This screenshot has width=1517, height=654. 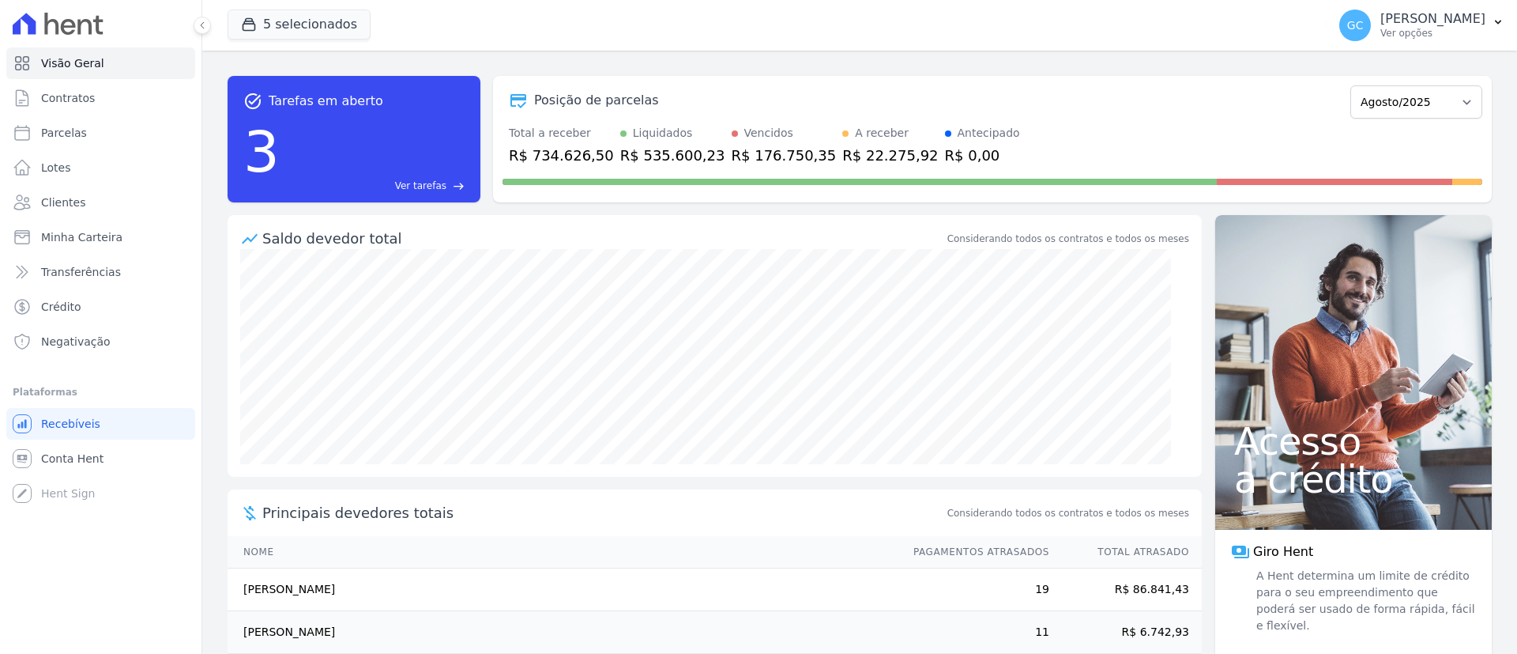 I want to click on span: Giro Hent, so click(x=1284, y=552).